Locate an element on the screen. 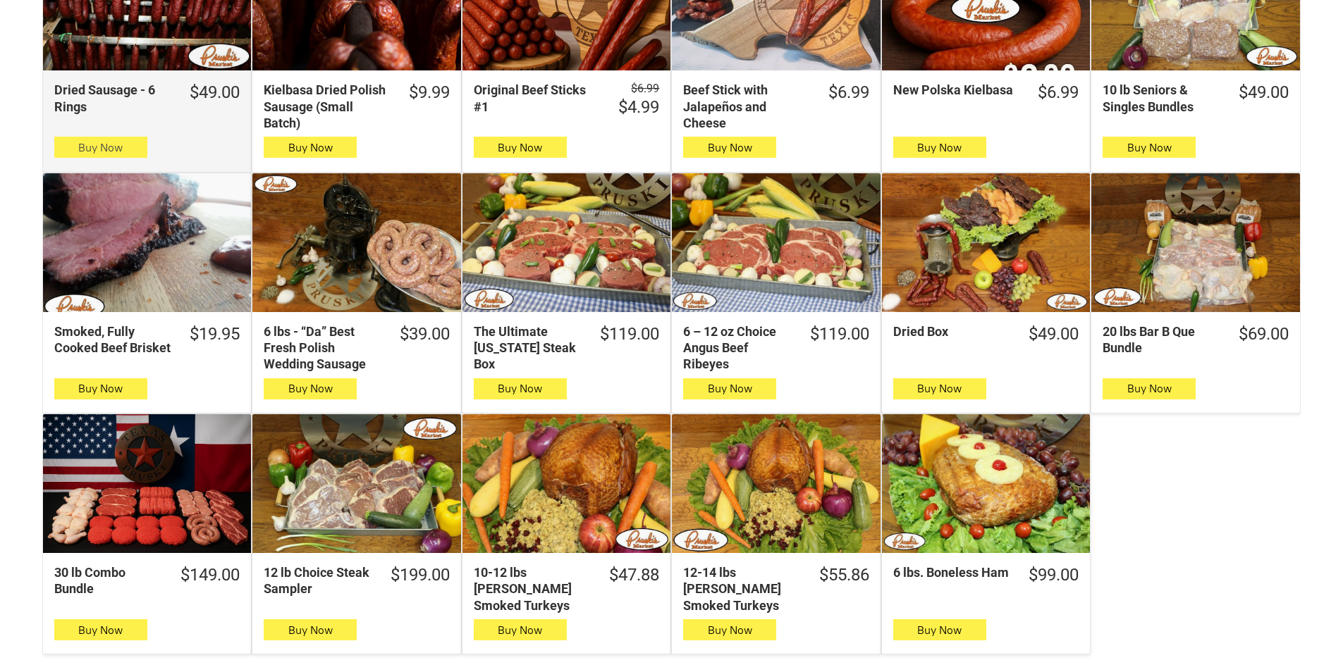  a: $19.95Smoked, Fully Cooked Beef Brisket is located at coordinates (147, 340).